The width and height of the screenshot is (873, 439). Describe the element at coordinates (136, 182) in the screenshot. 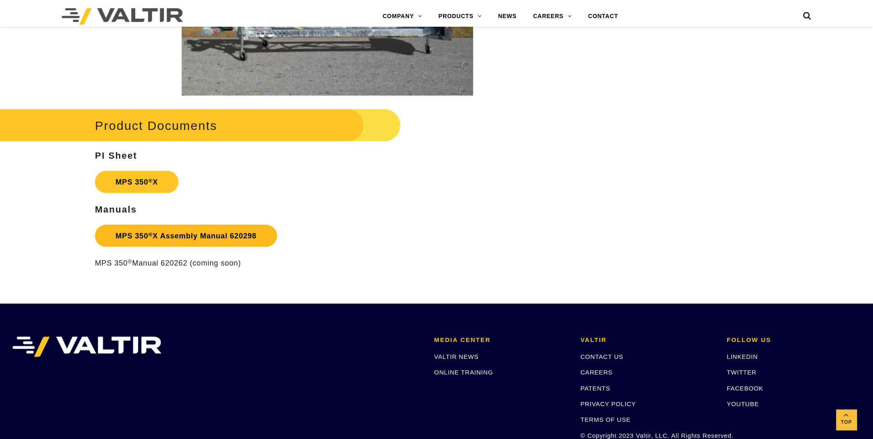

I see `a: MPS 350®X` at that location.